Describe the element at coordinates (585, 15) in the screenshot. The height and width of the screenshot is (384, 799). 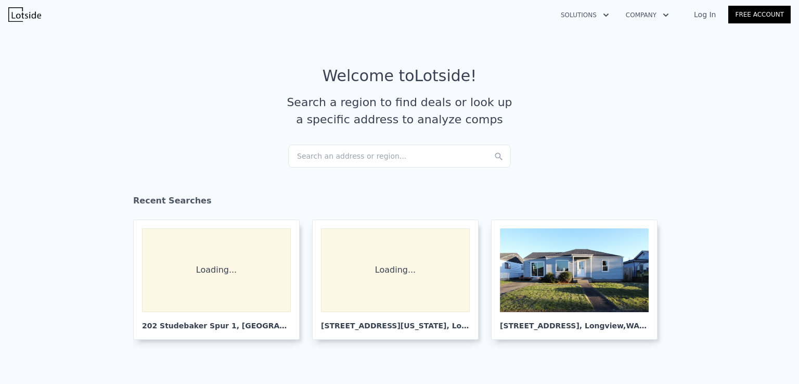
I see `button: Solutions` at that location.